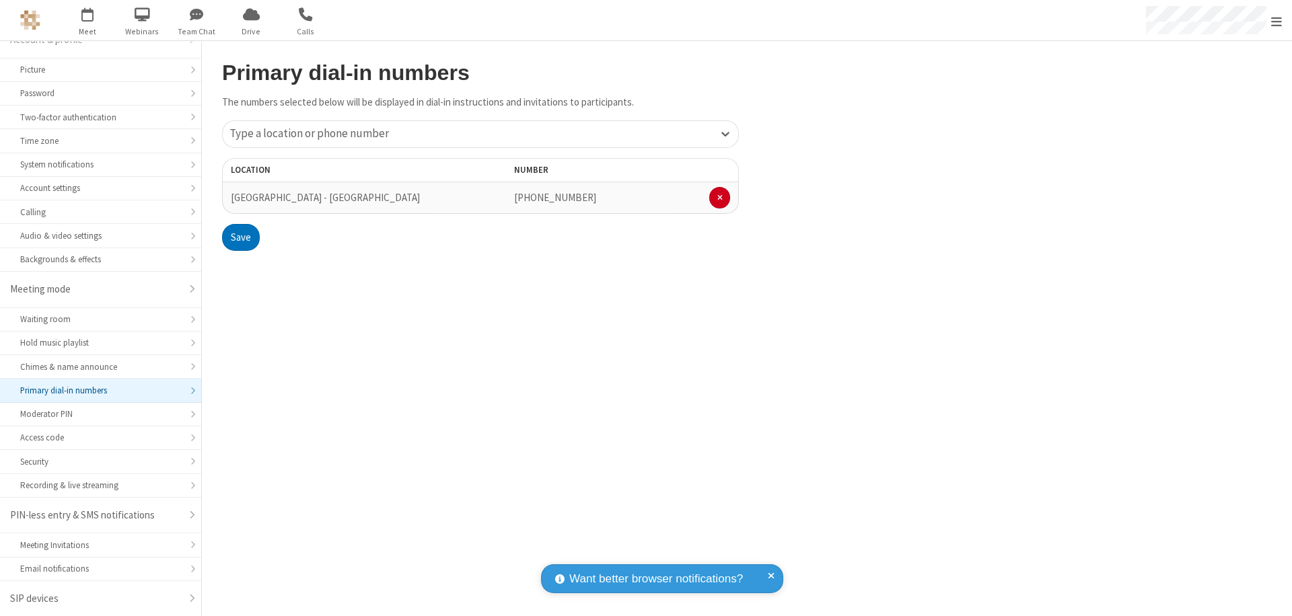 Image resolution: width=1292 pixels, height=616 pixels. What do you see at coordinates (100, 188) in the screenshot?
I see `div: Account settings` at bounding box center [100, 188].